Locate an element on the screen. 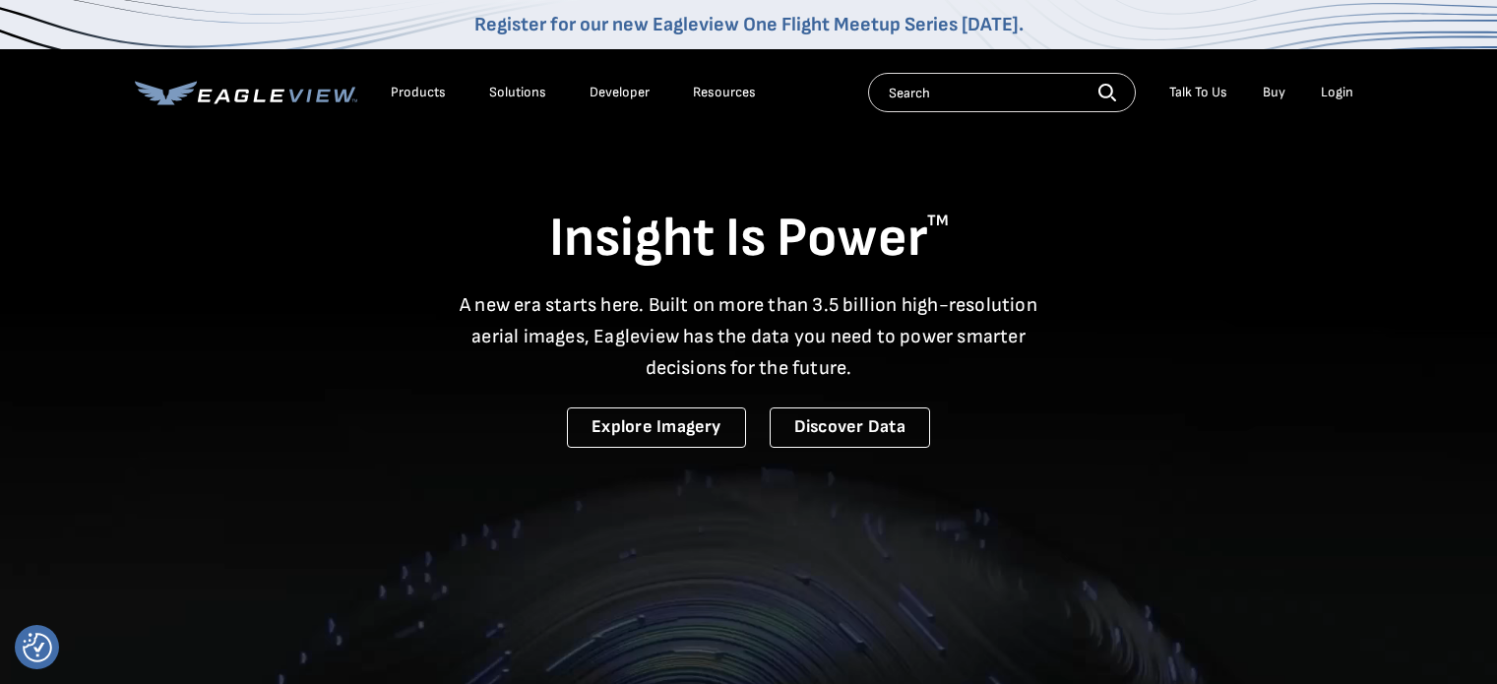  input: Search is located at coordinates (1002, 92).